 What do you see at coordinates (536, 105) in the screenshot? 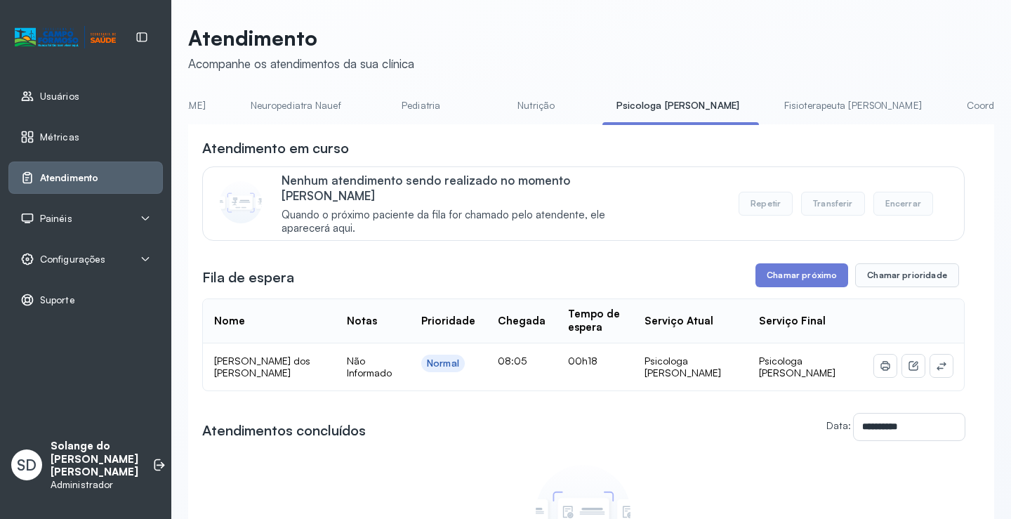
I see `a: Nutrição` at bounding box center [536, 105].